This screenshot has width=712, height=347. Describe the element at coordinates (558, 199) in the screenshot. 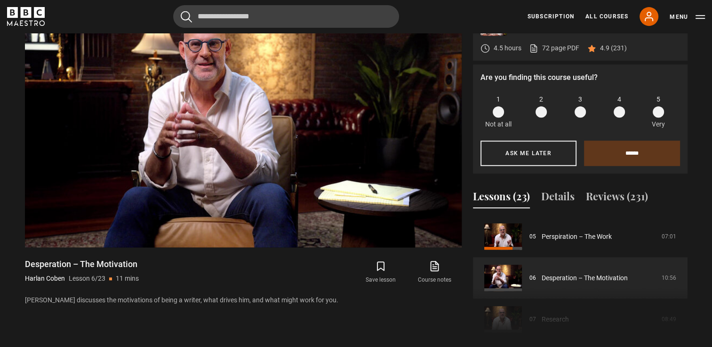

I see `button: Details` at that location.